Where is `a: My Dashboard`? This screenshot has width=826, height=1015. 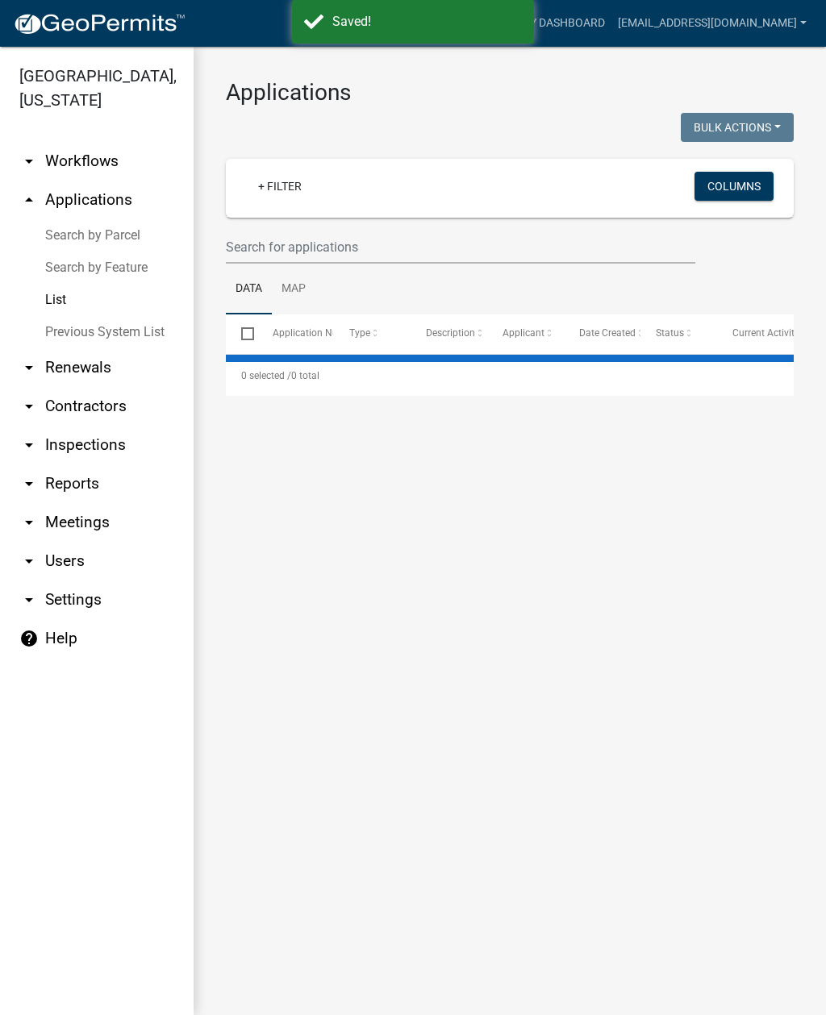
a: My Dashboard is located at coordinates (562, 23).